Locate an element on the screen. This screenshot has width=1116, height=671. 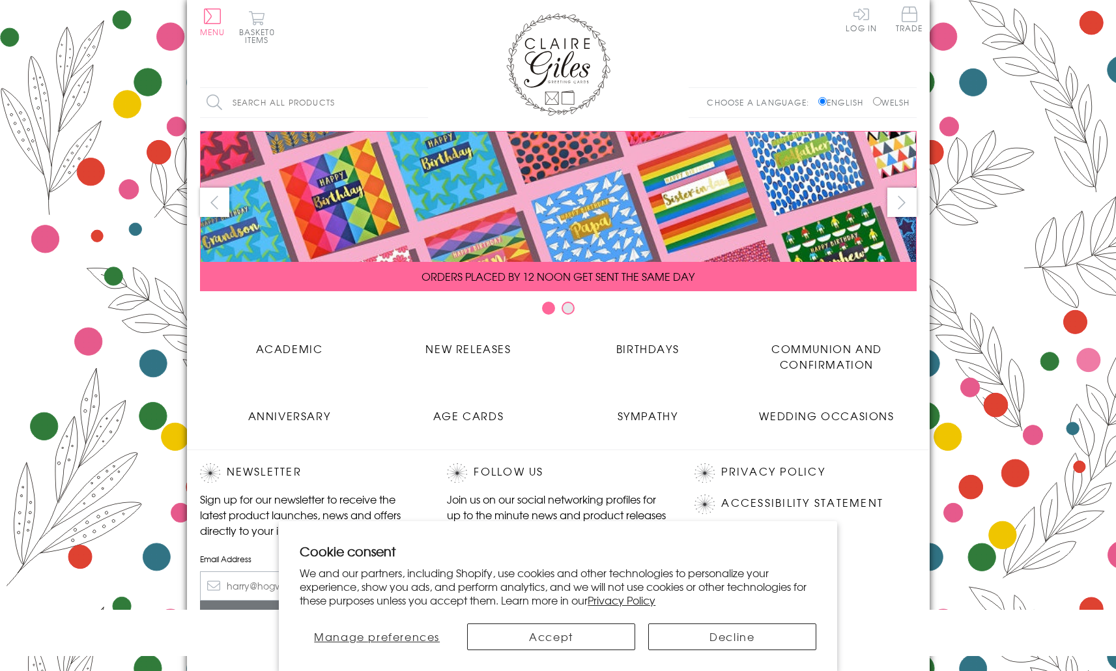
label: Email Address is located at coordinates (311, 559).